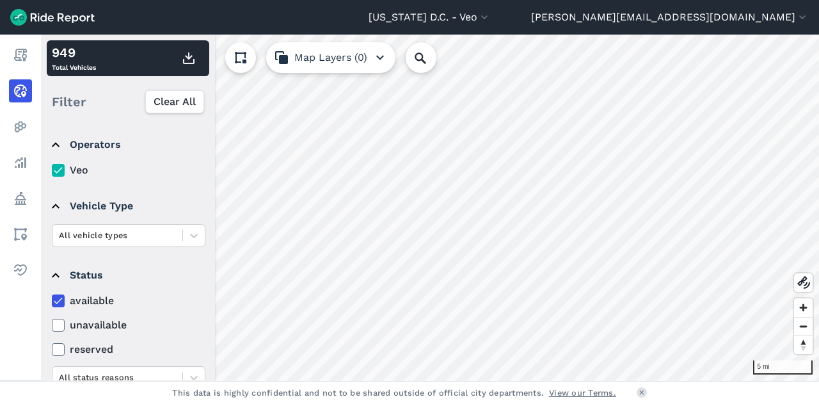 This screenshot has height=404, width=819. What do you see at coordinates (129, 349) in the screenshot?
I see `label: reserved` at bounding box center [129, 349].